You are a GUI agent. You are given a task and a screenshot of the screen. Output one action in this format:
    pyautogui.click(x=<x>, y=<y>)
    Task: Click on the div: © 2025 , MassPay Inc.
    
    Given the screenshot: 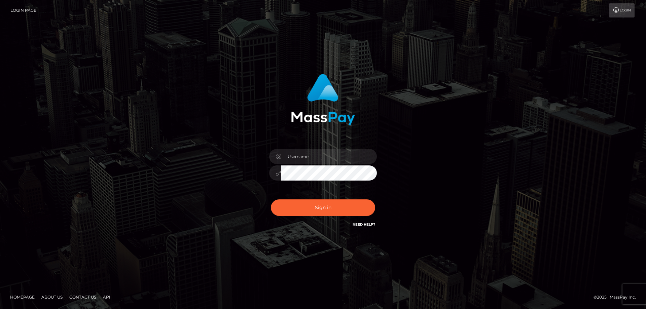 What is the action you would take?
    pyautogui.click(x=617, y=297)
    